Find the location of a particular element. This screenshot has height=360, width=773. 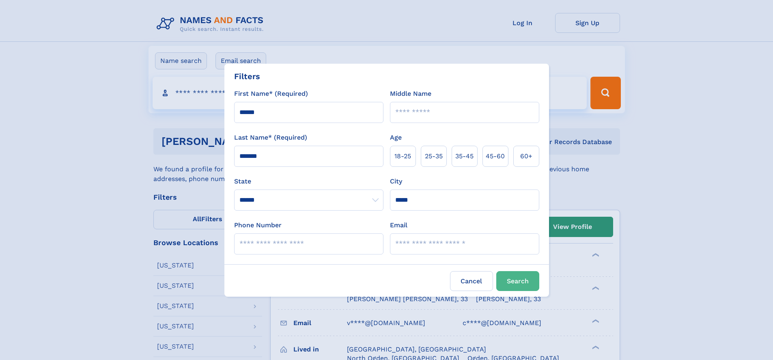

label: City is located at coordinates (396, 181).